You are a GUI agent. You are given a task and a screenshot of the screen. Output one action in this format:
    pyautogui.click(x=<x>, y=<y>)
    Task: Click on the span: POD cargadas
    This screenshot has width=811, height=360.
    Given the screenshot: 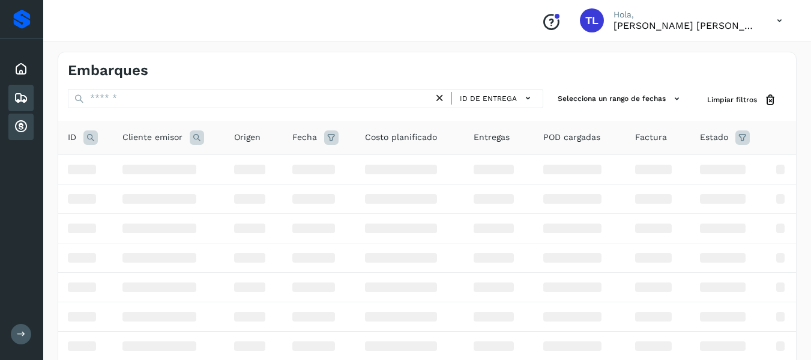 What is the action you would take?
    pyautogui.click(x=571, y=137)
    